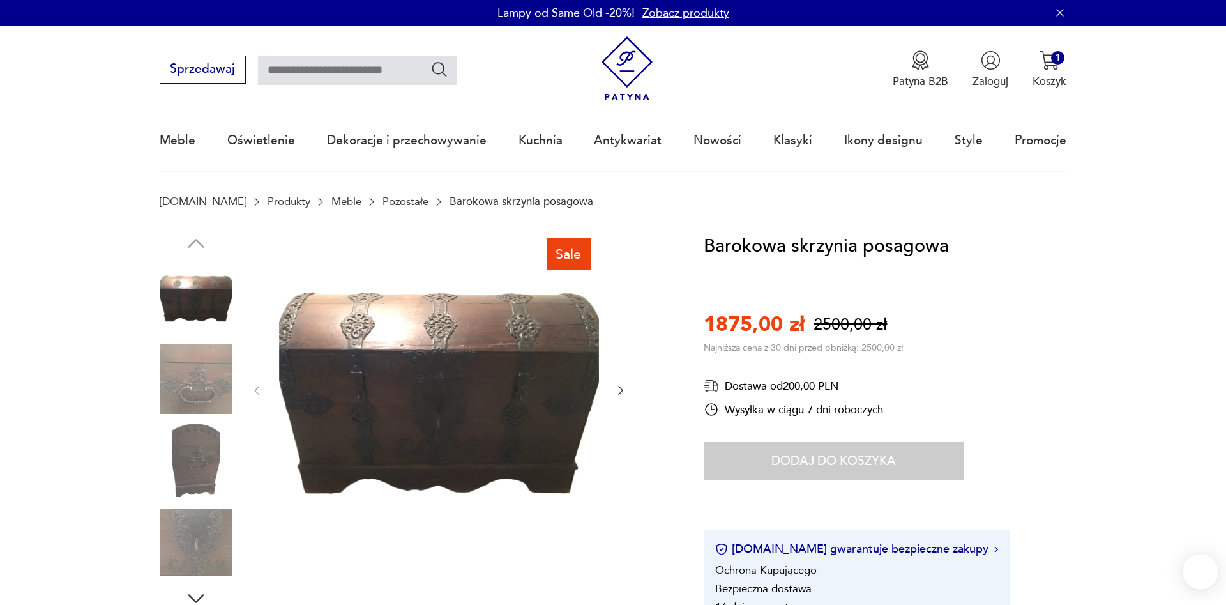 The width and height of the screenshot is (1226, 605). Describe the element at coordinates (990, 70) in the screenshot. I see `button: Zaloguj` at that location.